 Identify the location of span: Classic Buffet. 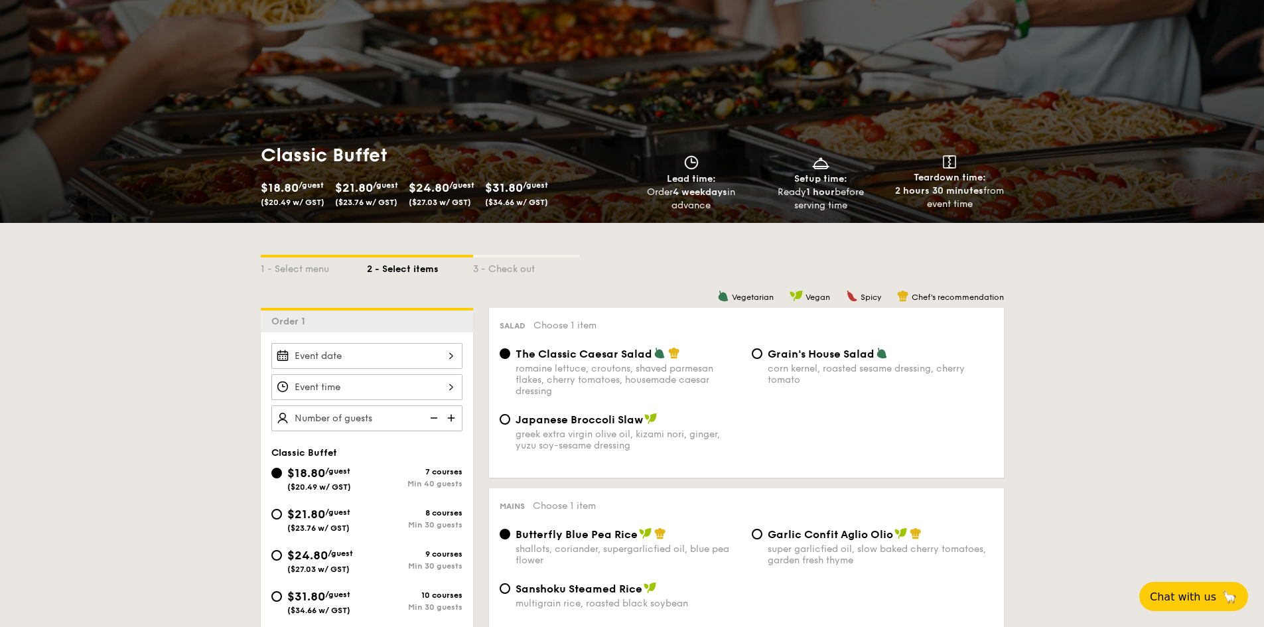
(304, 452).